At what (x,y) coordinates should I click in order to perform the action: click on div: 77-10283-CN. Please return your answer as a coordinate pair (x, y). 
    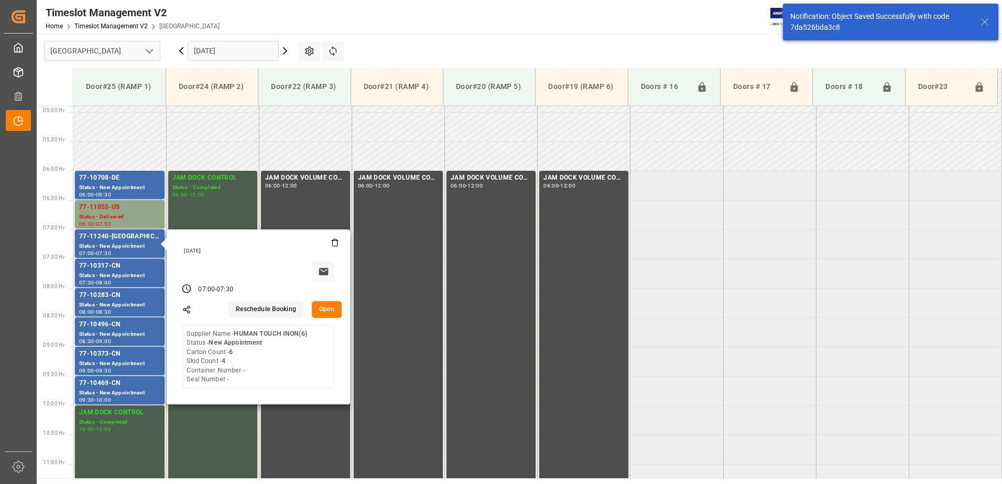
    Looking at the image, I should click on (119, 295).